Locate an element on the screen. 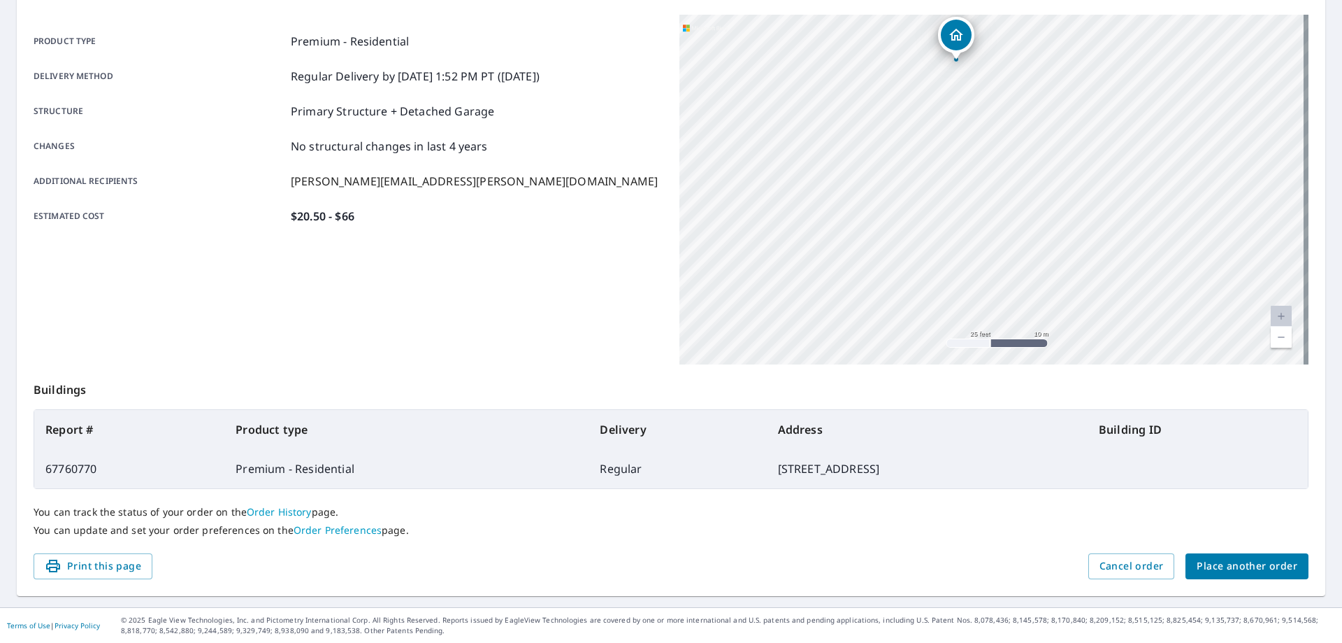 This screenshot has height=643, width=1342. p: You can update and set your order preferences on the page. is located at coordinates (671, 530).